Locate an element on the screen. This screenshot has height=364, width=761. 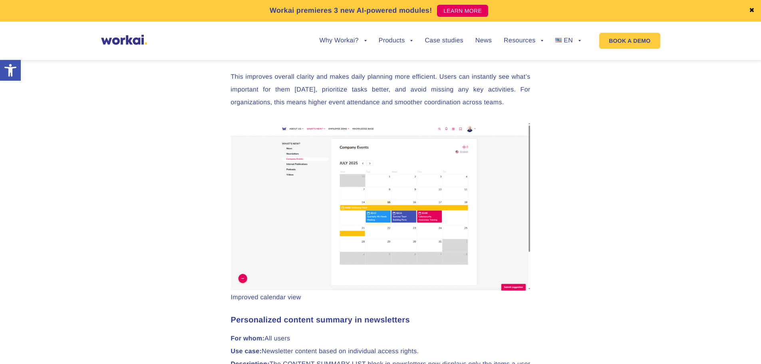
strong: For whom: is located at coordinates (248, 339).